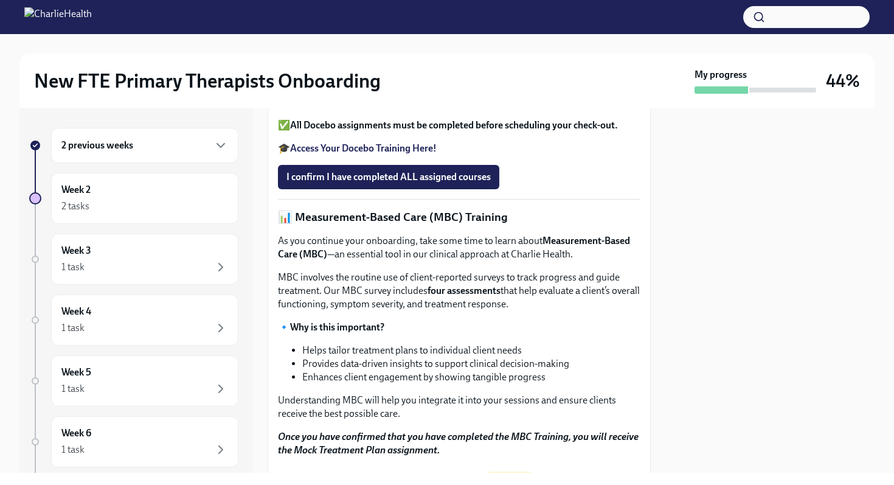 This screenshot has height=485, width=894. What do you see at coordinates (337, 327) in the screenshot?
I see `strong: Why is this important?` at bounding box center [337, 327].